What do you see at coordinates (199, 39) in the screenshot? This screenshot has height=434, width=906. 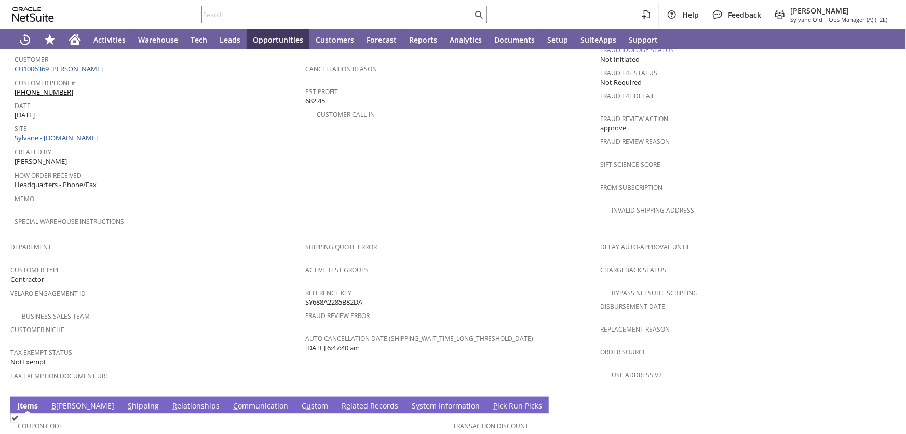 I see `span: Tech` at bounding box center [199, 39].